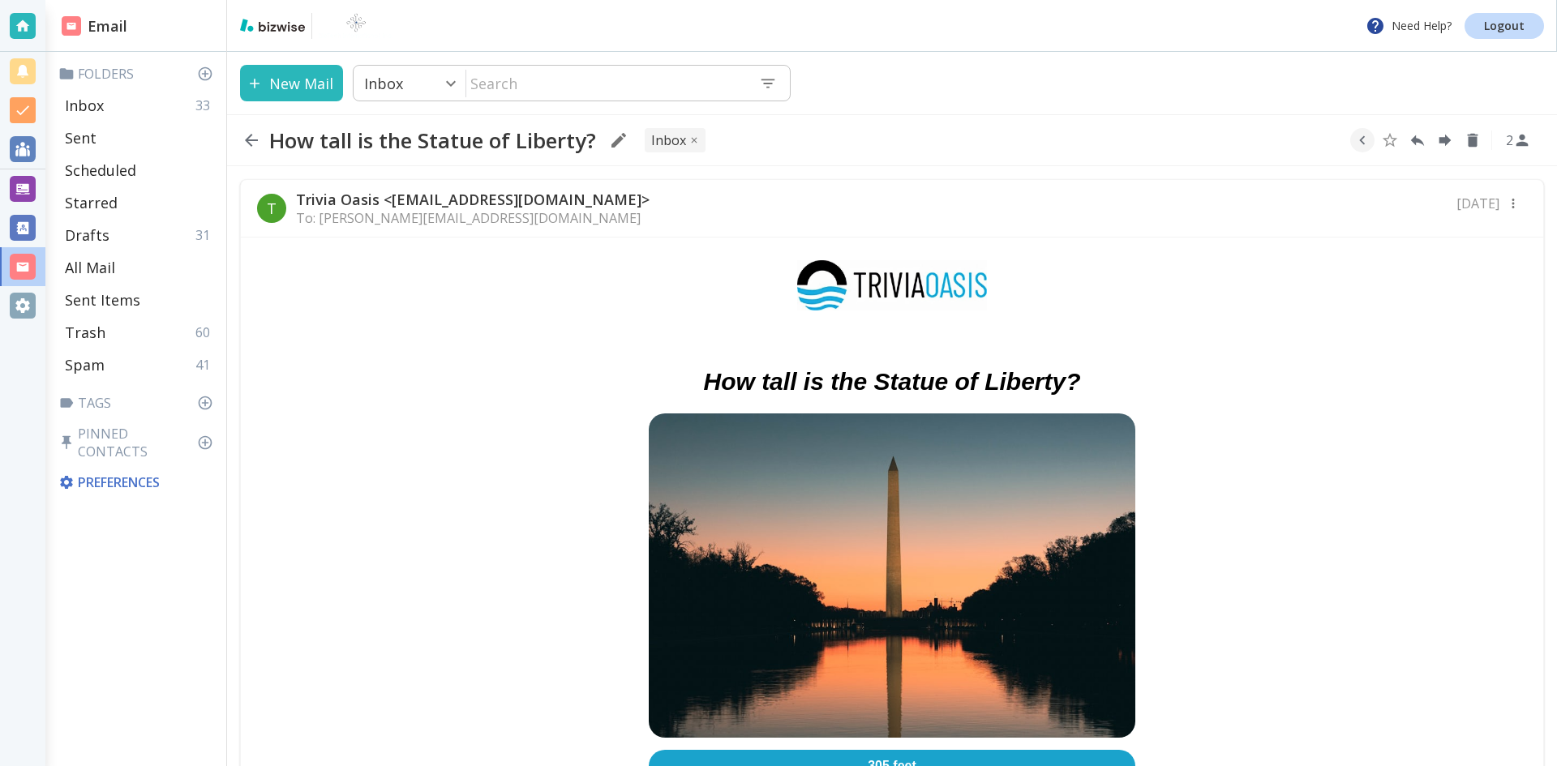 The height and width of the screenshot is (766, 1557). Describe the element at coordinates (1472, 140) in the screenshot. I see `button: Delete` at that location.